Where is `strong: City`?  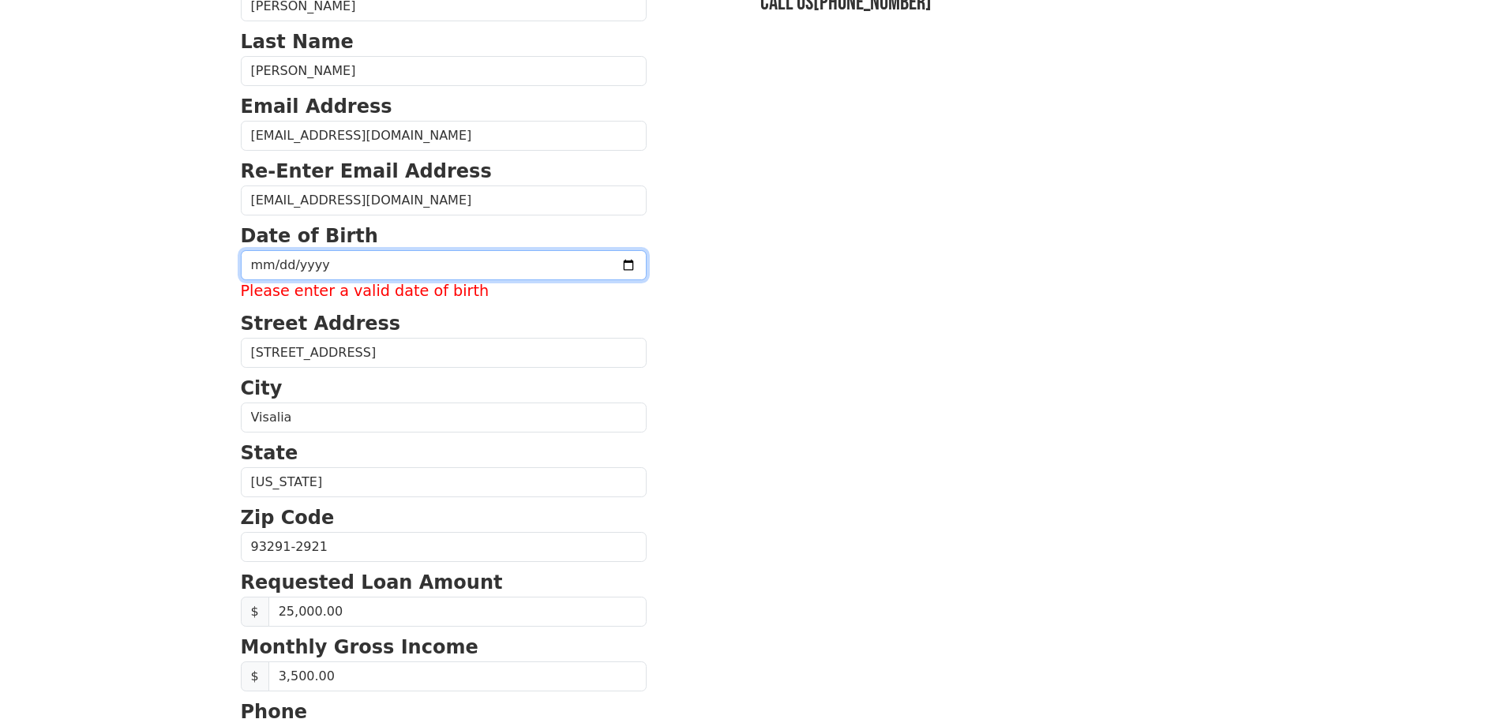
strong: City is located at coordinates (261, 389).